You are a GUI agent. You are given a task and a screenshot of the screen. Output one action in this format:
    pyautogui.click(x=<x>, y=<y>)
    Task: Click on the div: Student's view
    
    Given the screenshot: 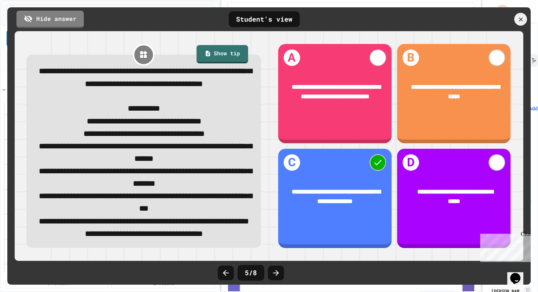 What is the action you would take?
    pyautogui.click(x=264, y=19)
    